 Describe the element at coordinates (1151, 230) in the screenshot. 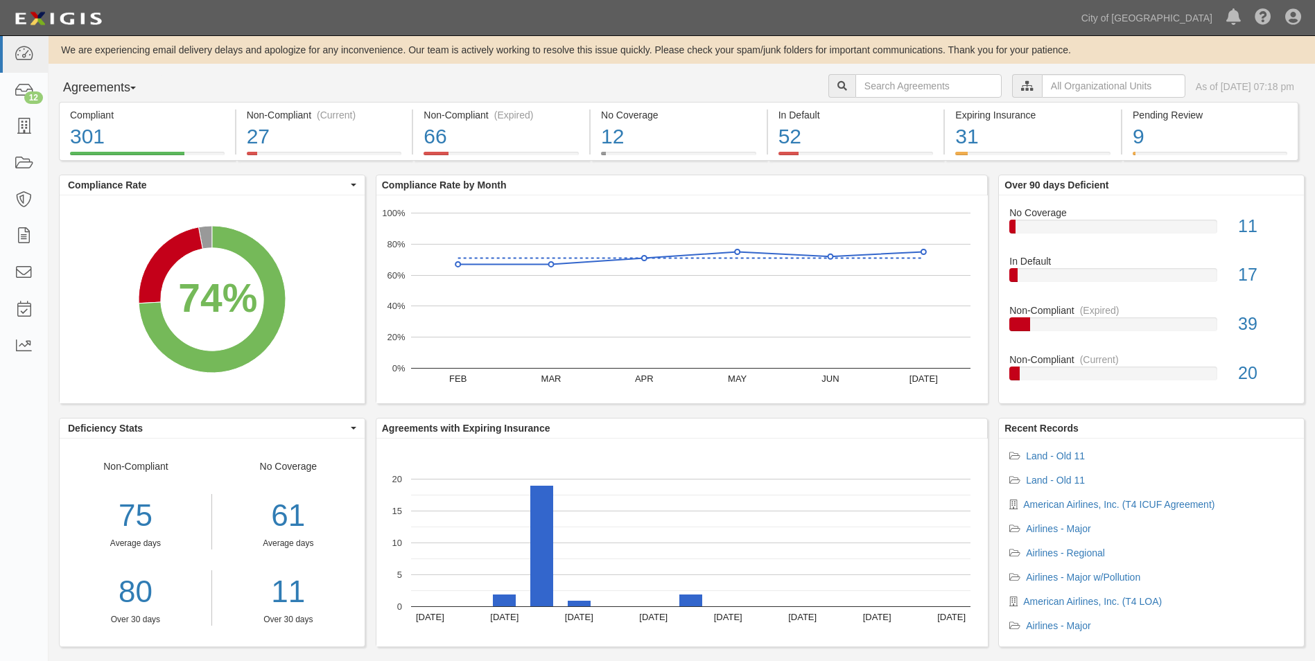

I see `a: No Coverage11` at that location.